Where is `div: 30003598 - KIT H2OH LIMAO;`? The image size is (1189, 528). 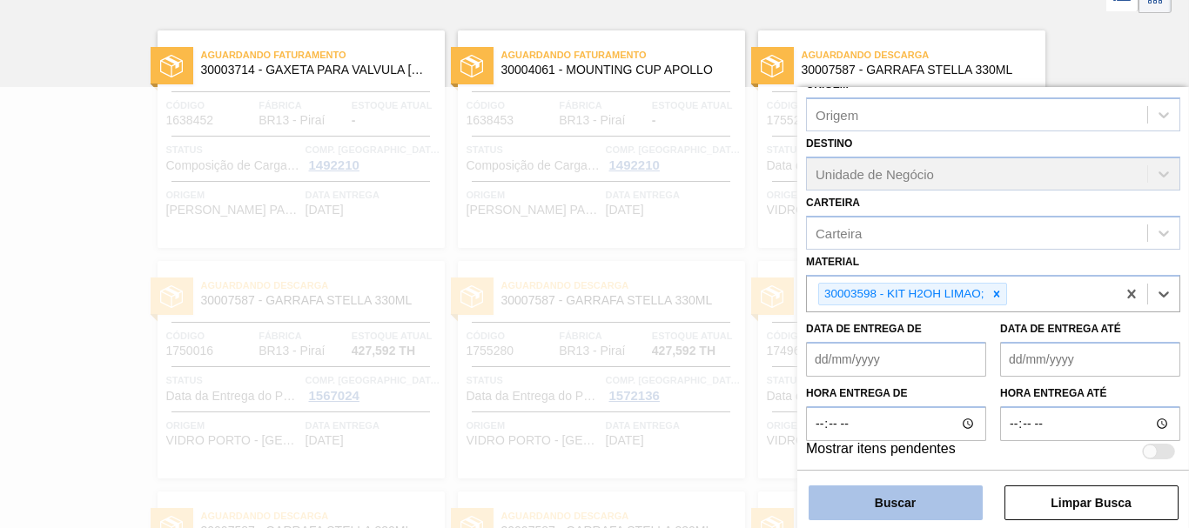
div: 30003598 - KIT H2OH LIMAO; is located at coordinates (903, 294).